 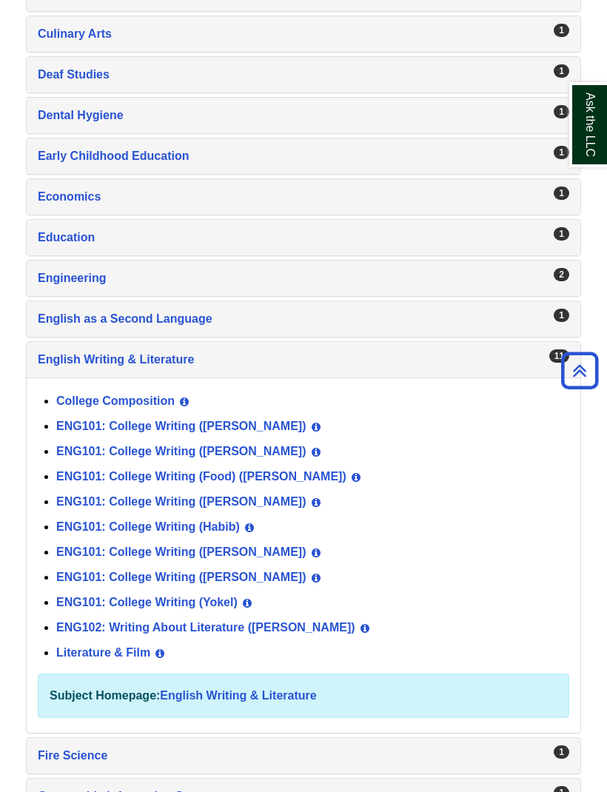 What do you see at coordinates (561, 275) in the screenshot?
I see `div: 2` at bounding box center [561, 275].